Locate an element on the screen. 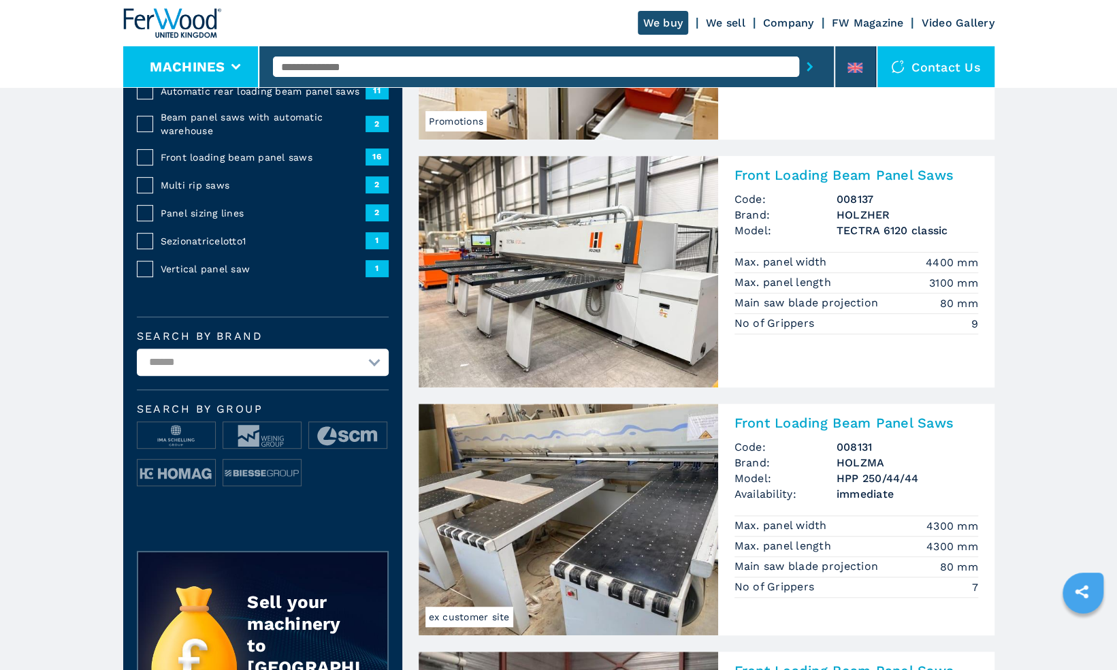  label: Search by brand is located at coordinates (263, 336).